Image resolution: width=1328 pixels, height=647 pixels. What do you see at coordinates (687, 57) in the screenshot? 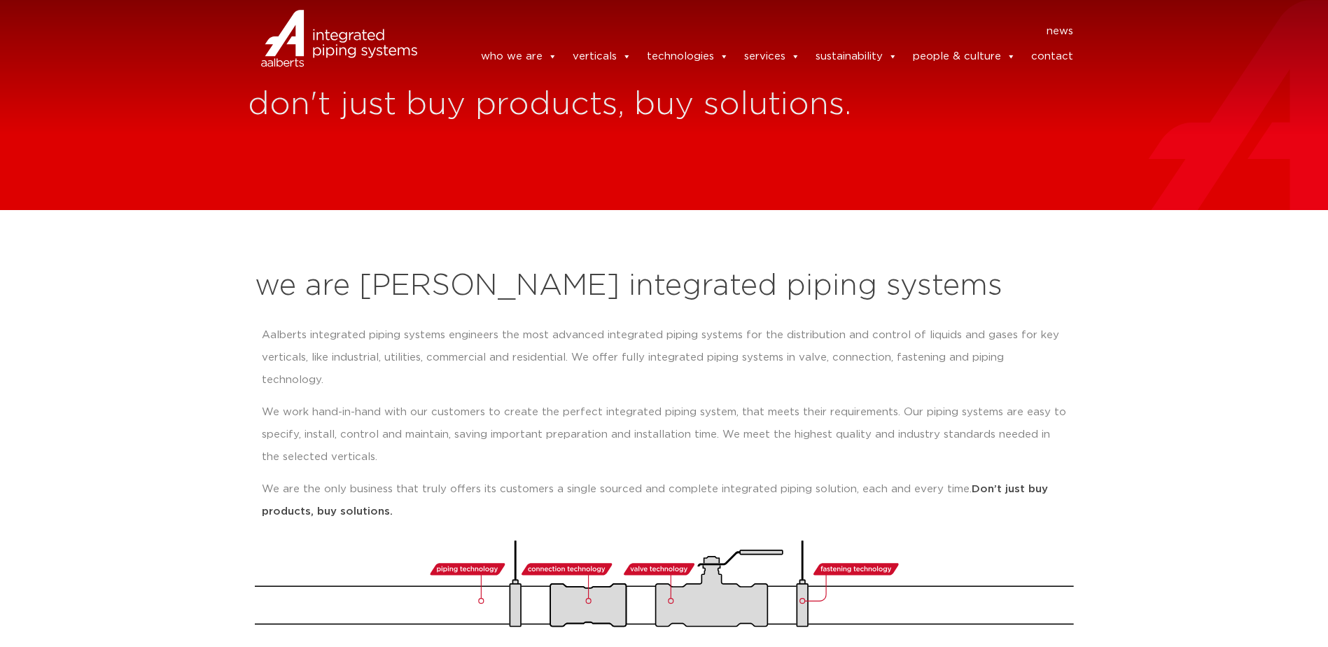
I see `a: technologies` at bounding box center [687, 57].